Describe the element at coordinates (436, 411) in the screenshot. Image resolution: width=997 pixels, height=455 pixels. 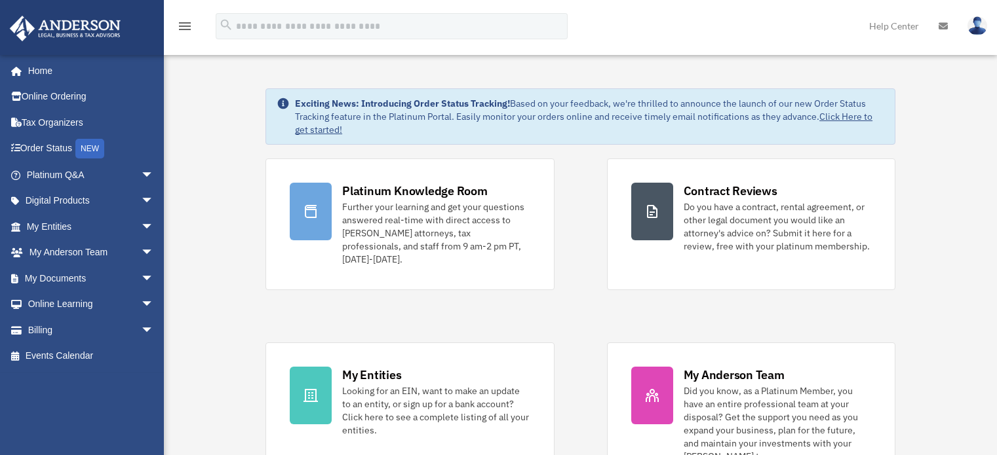
I see `div: Looking for an EIN, want to make an update to an entity, or sign up for a bank account? Click her...` at that location.